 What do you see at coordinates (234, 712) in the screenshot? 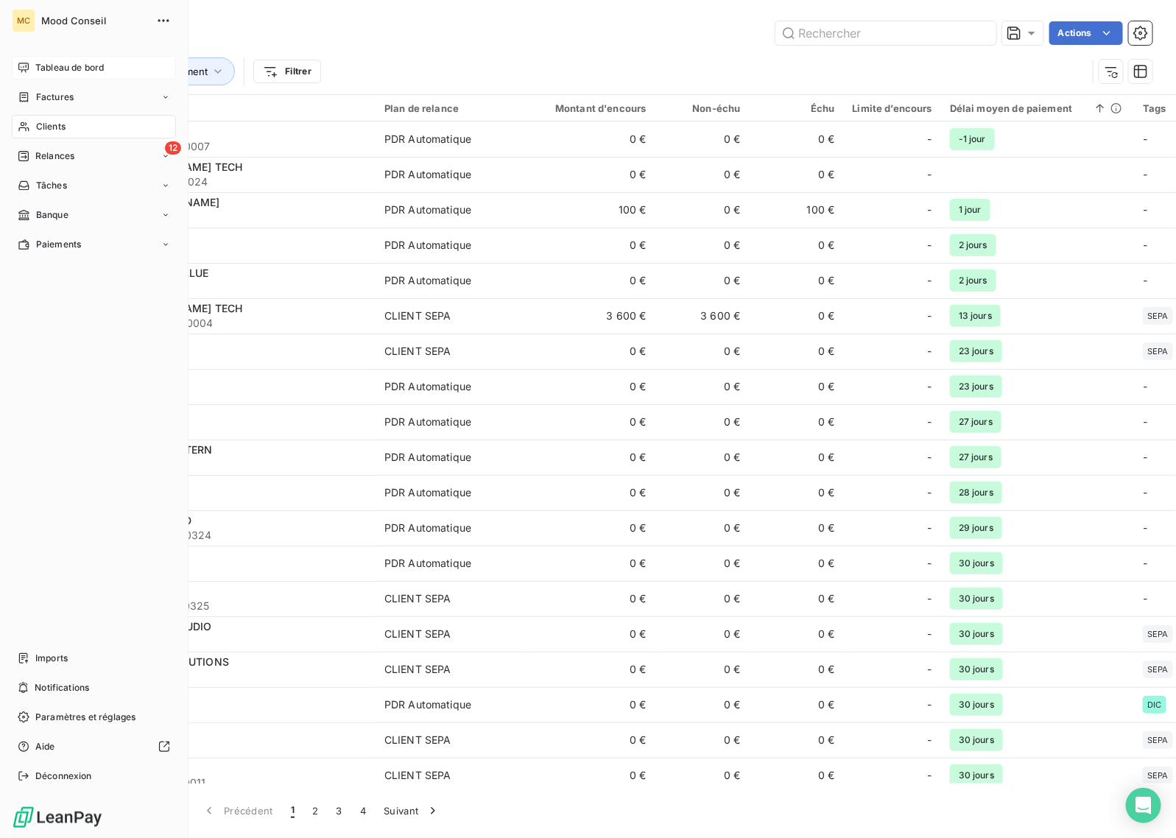
I see `span: 900000154` at bounding box center [234, 712].